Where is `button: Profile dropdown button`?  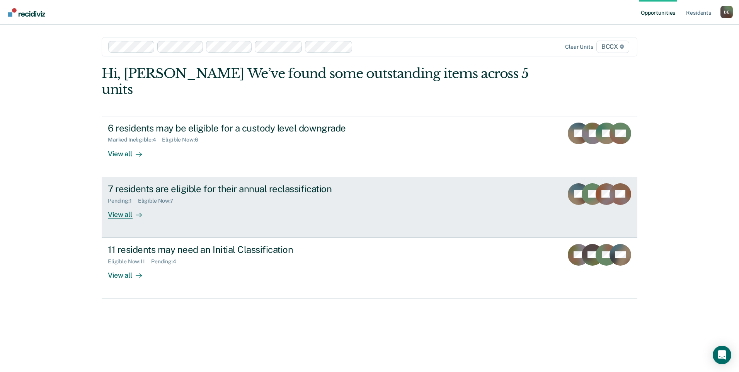
button: Profile dropdown button is located at coordinates (727, 12).